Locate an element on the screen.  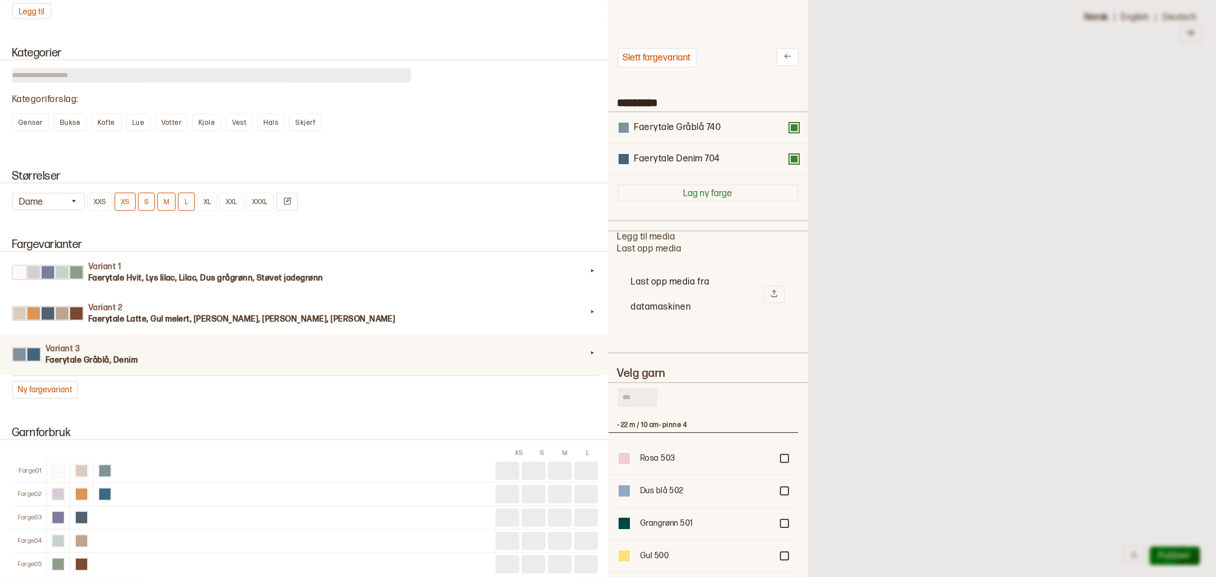
span: Votter is located at coordinates (171, 123).